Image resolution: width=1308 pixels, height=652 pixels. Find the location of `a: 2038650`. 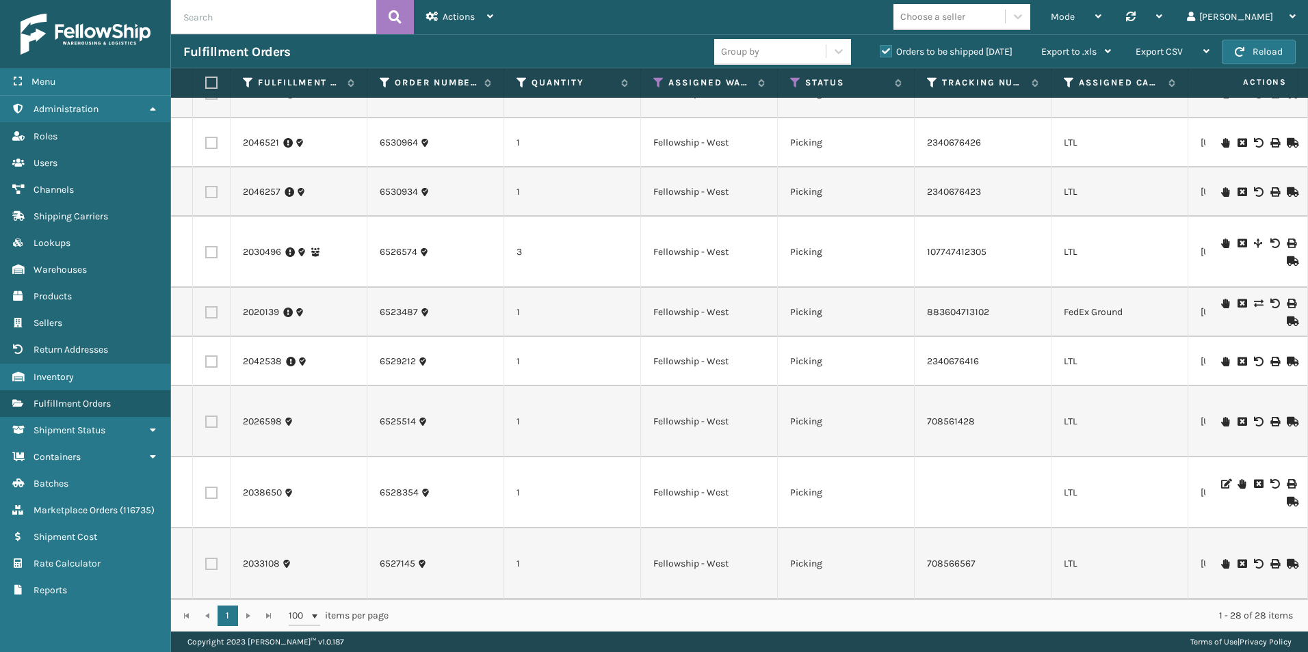

a: 2038650 is located at coordinates (262, 493).